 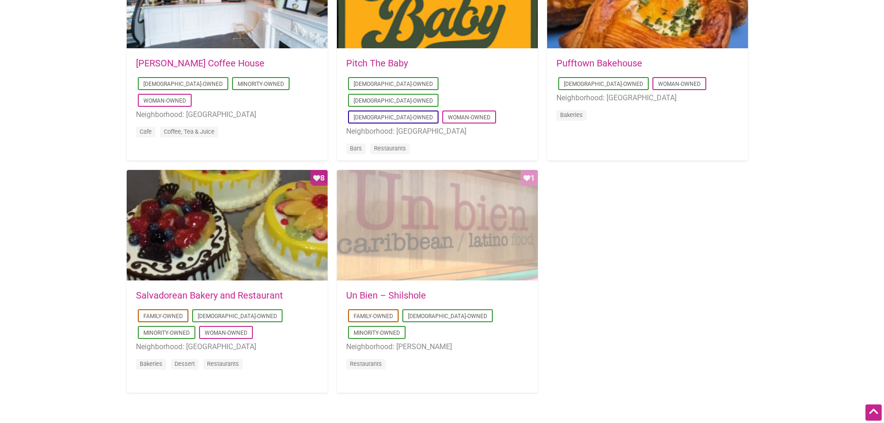 What do you see at coordinates (209, 295) in the screenshot?
I see `a: Salvadorean Bakery and Restaurant` at bounding box center [209, 295].